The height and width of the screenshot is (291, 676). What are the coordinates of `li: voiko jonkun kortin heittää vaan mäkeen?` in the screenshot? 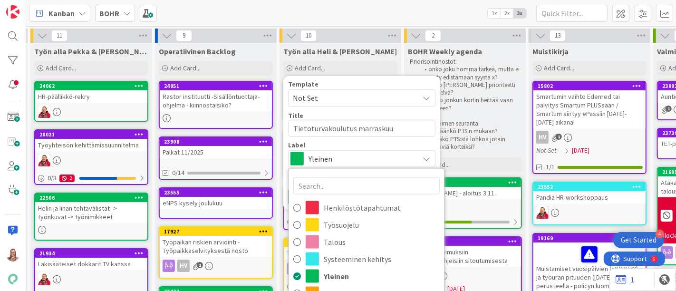 It's located at (470, 104).